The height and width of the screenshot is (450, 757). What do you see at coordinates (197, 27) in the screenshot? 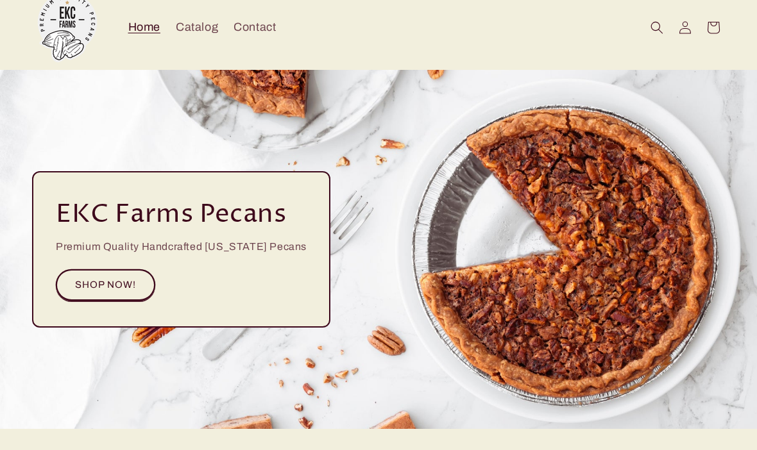
I see `a: Catalog` at bounding box center [197, 27].